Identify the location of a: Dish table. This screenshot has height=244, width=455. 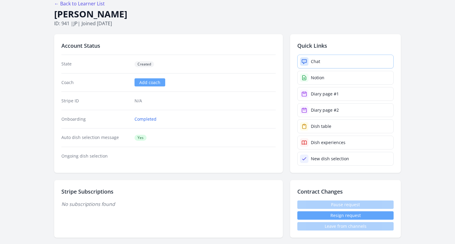
(345, 127).